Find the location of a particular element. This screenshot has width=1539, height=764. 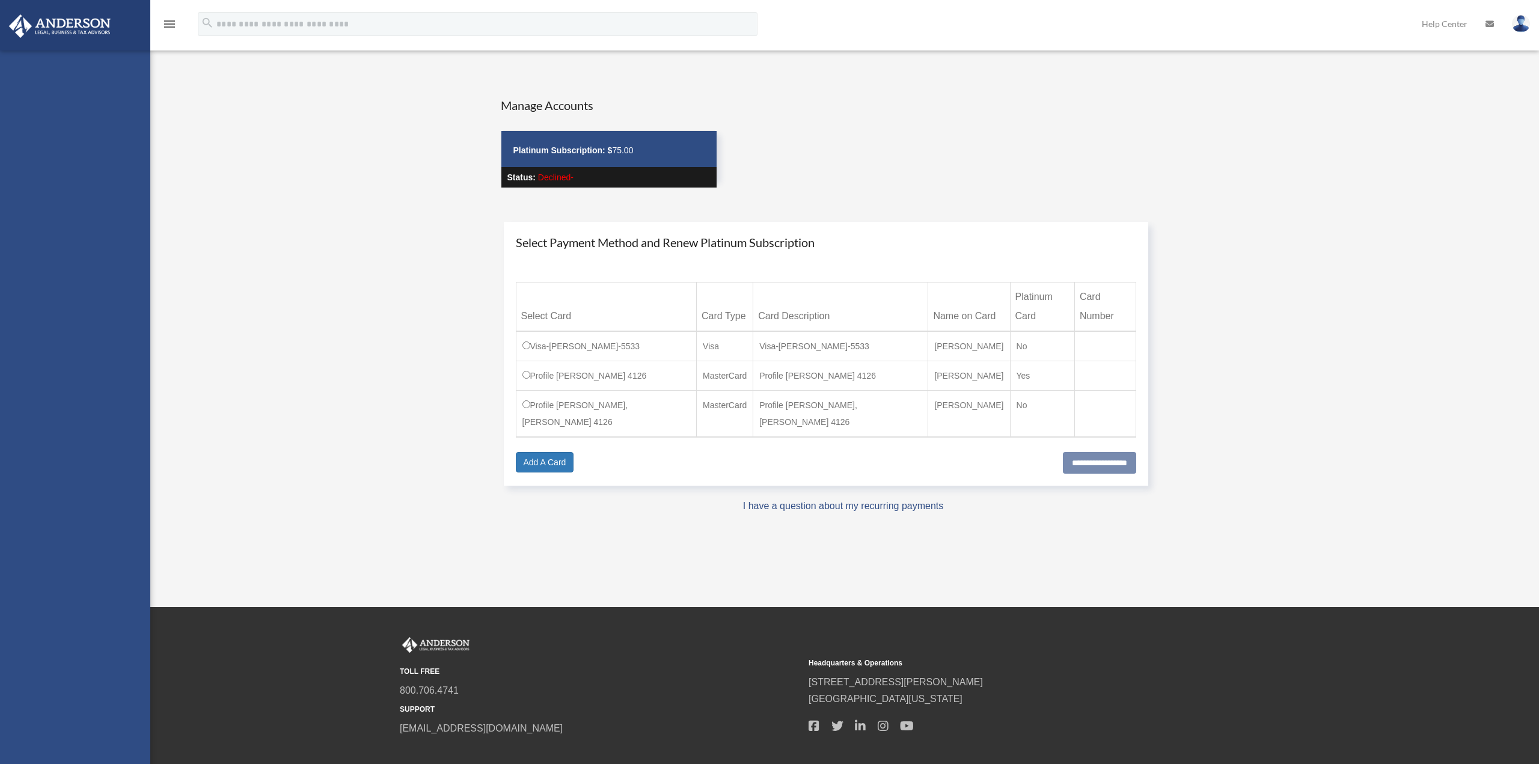

span: Declined- is located at coordinates (555, 177).